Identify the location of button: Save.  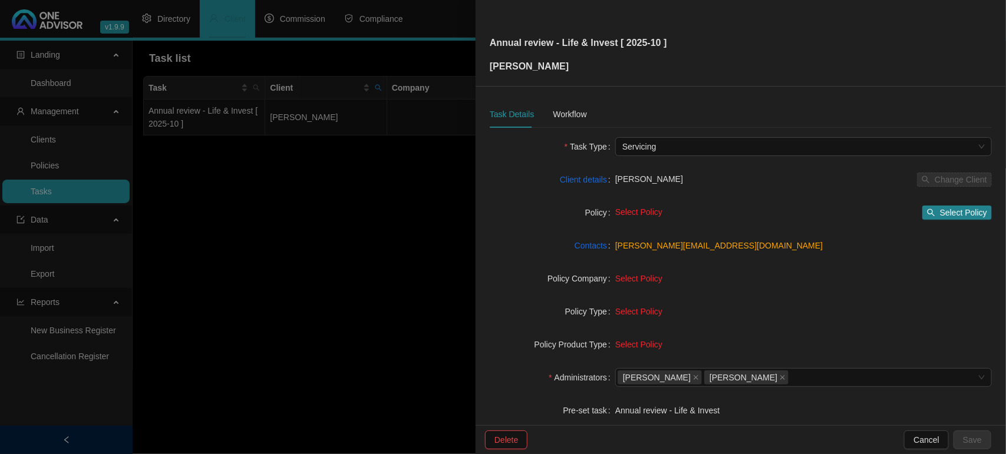
(973, 440).